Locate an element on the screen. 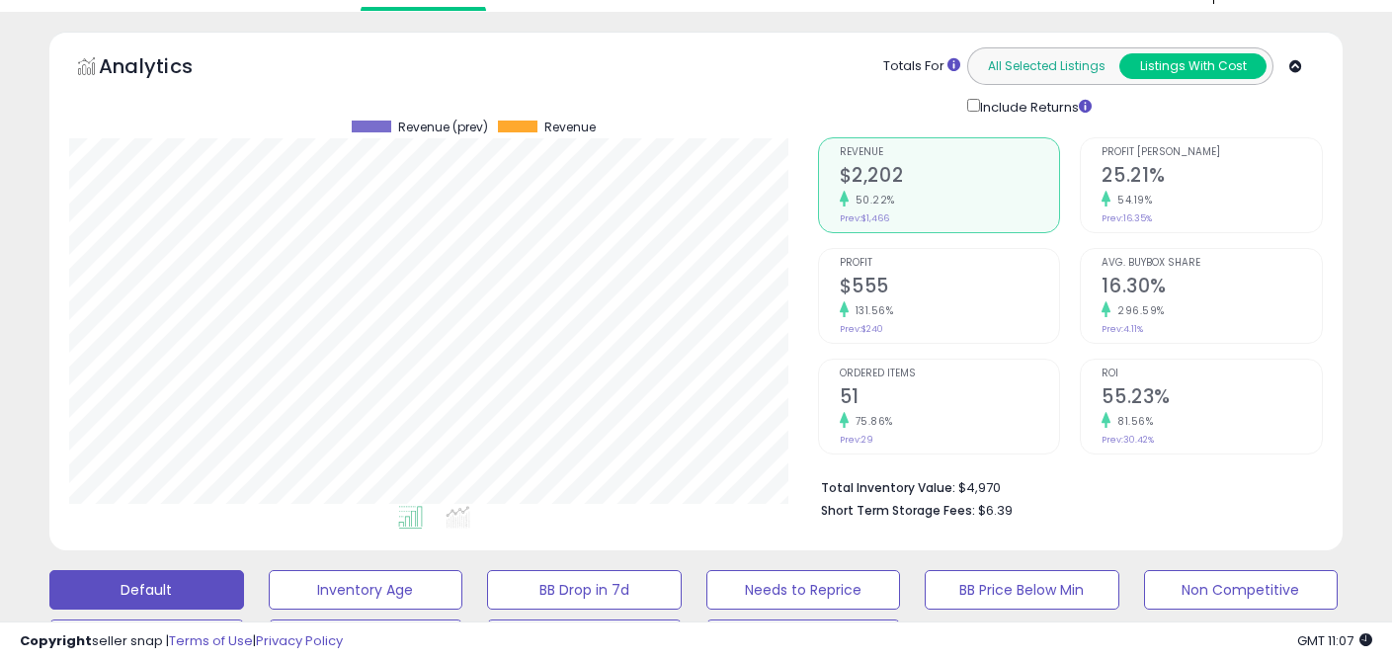 The image size is (1392, 661). button: Top Sellers is located at coordinates (146, 639).